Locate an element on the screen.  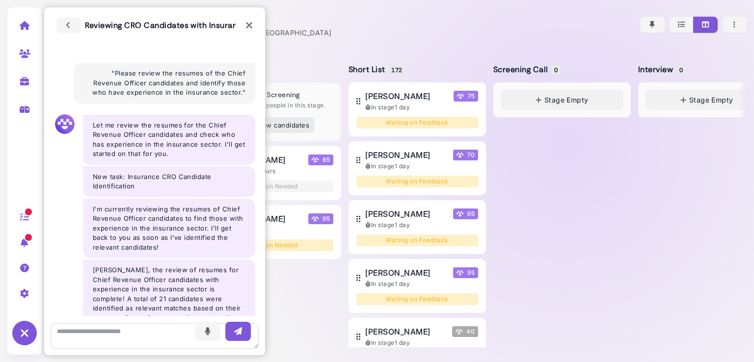
span: 85 is located at coordinates (321, 160).